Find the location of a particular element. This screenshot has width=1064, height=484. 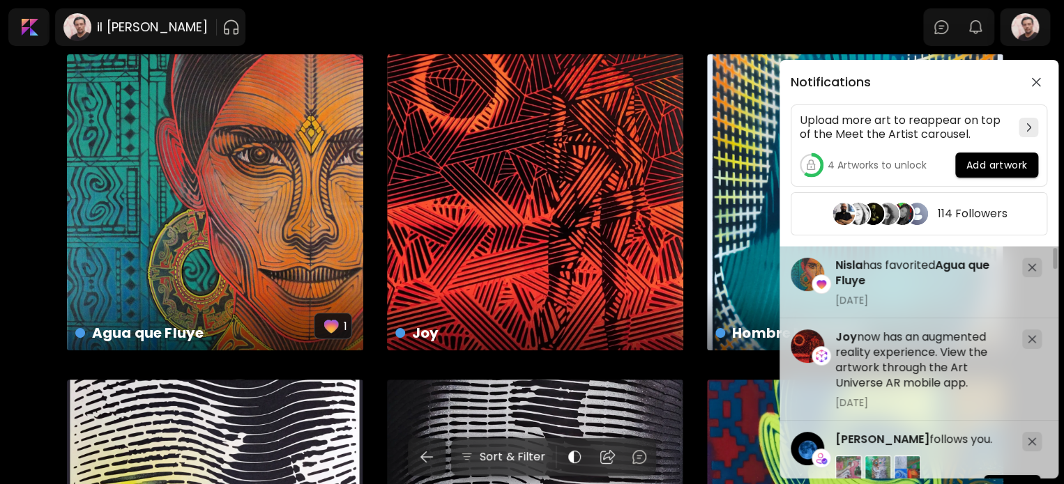

span: Agua que Fluye is located at coordinates (912, 273).